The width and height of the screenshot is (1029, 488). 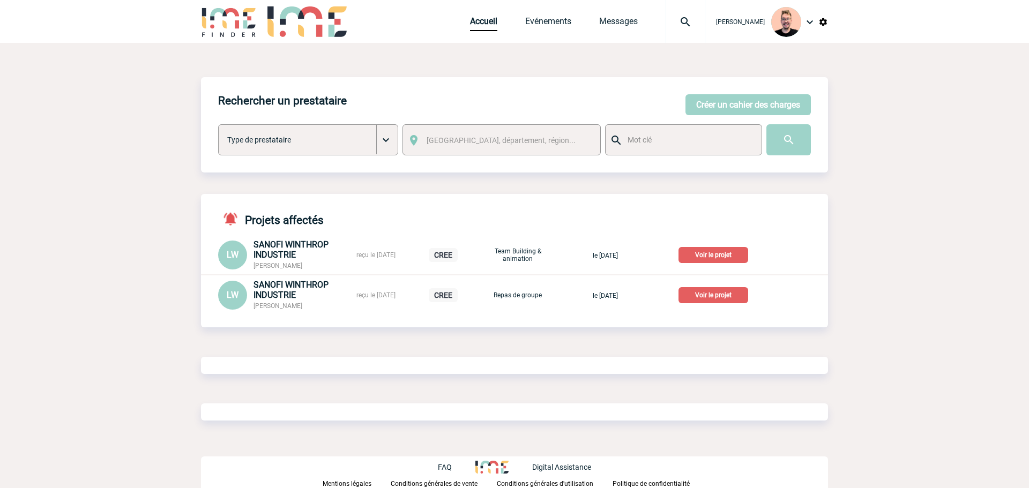 What do you see at coordinates (545, 484) in the screenshot?
I see `p: Conditions générales d'utilisation` at bounding box center [545, 484].